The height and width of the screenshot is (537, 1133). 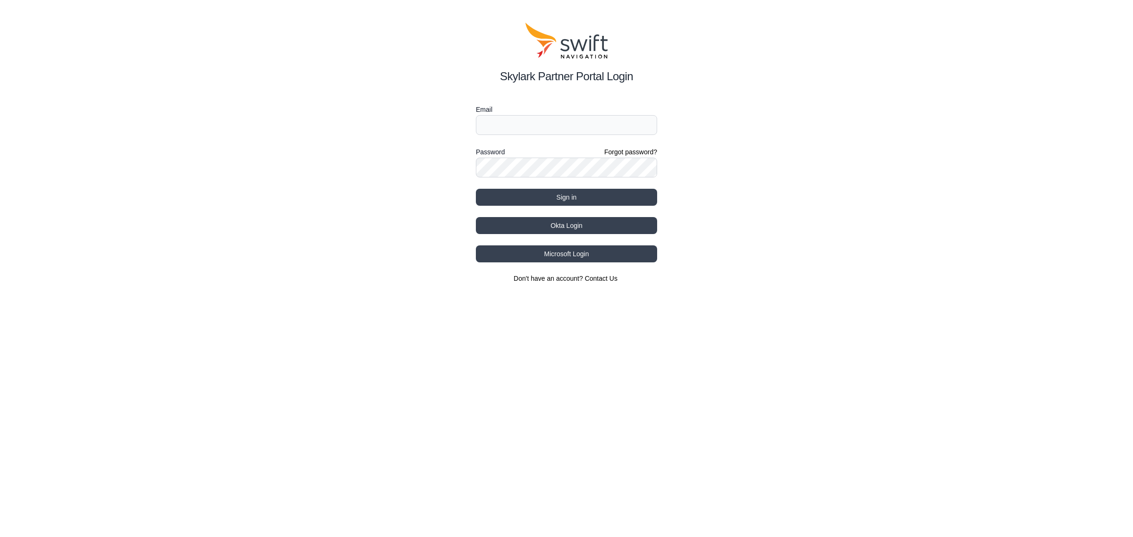 I want to click on button: Sign in, so click(x=566, y=197).